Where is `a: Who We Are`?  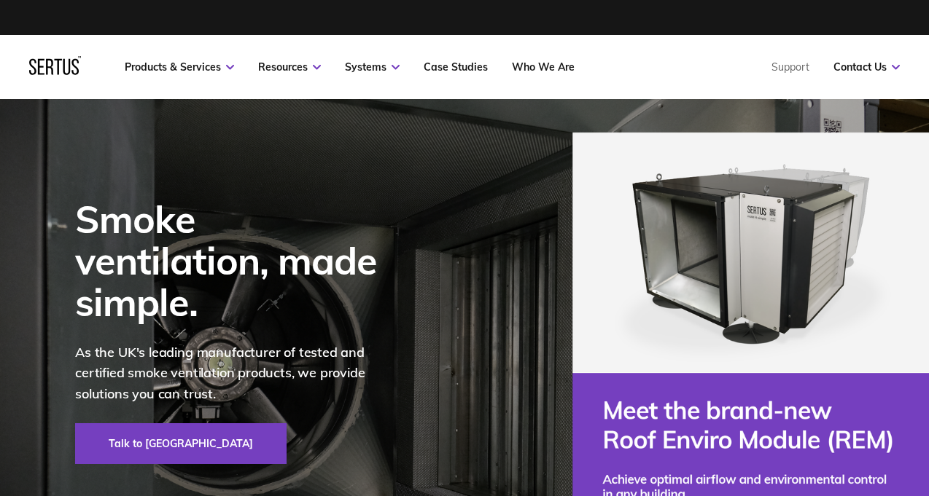
a: Who We Are is located at coordinates (543, 67).